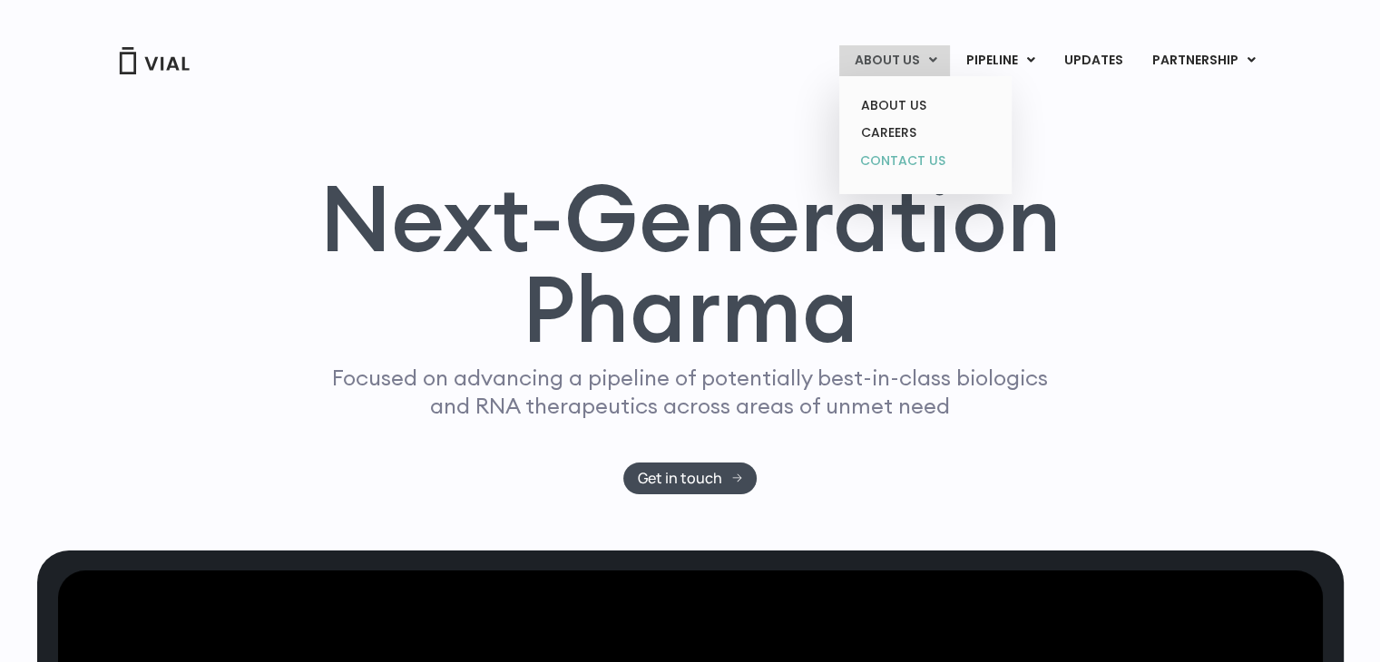  What do you see at coordinates (925, 162) in the screenshot?
I see `a: CONTACT US` at bounding box center [925, 162].